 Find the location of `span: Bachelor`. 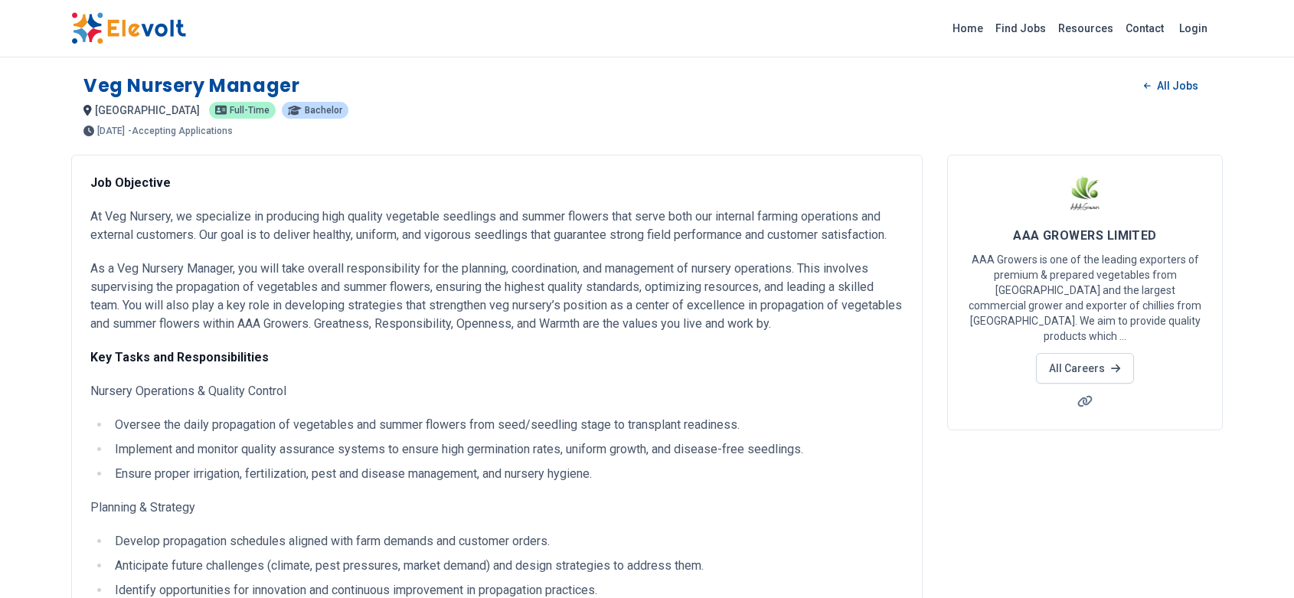

span: Bachelor is located at coordinates (323, 110).